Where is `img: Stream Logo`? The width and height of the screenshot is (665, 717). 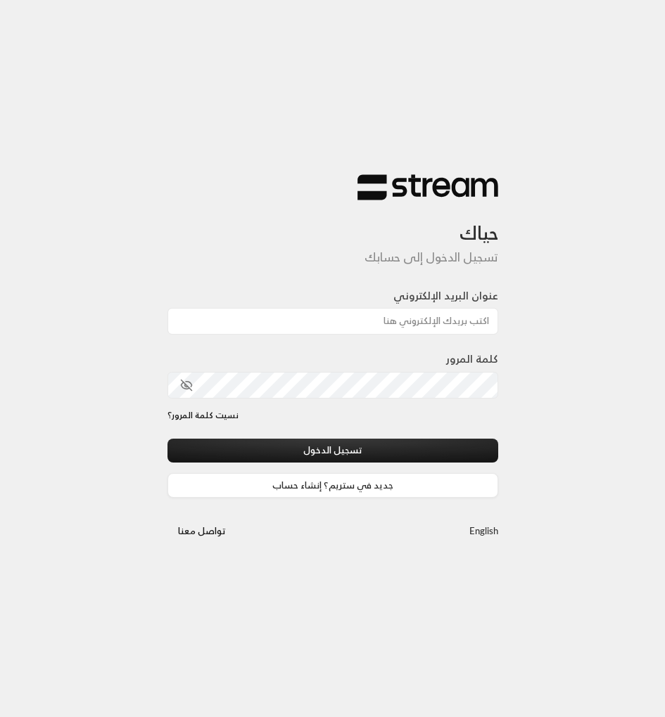 img: Stream Logo is located at coordinates (428, 187).